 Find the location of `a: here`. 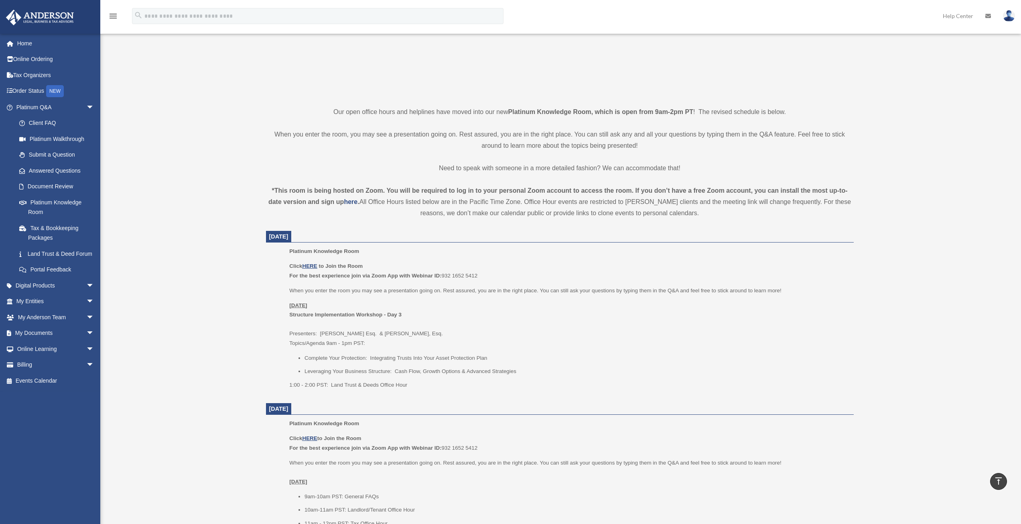

a: here is located at coordinates (351, 201).